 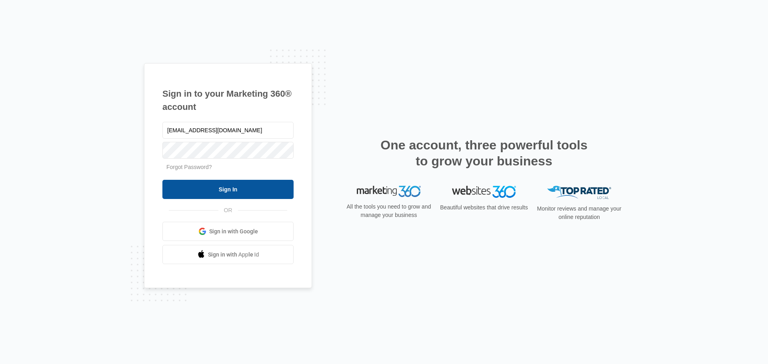 I want to click on p: Monitor reviews and manage your online reputation, so click(x=579, y=213).